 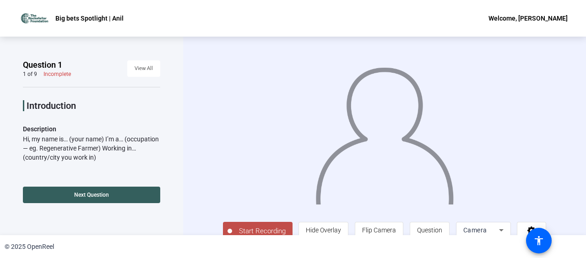 What do you see at coordinates (262, 231) in the screenshot?
I see `span: Start Recording` at bounding box center [262, 231].